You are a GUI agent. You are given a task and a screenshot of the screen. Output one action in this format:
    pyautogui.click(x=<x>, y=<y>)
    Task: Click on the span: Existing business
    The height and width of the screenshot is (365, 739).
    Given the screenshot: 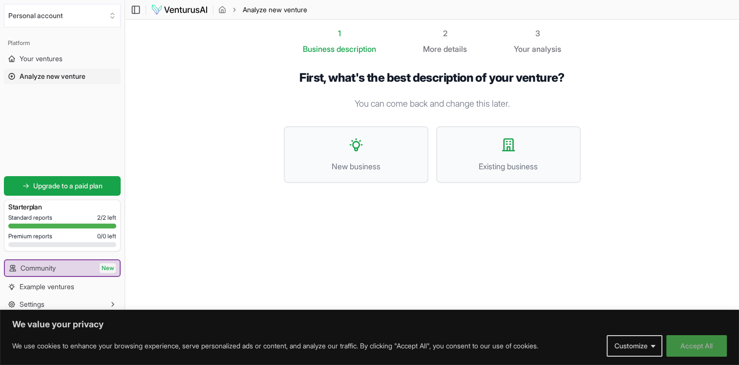 What is the action you would take?
    pyautogui.click(x=509, y=166)
    